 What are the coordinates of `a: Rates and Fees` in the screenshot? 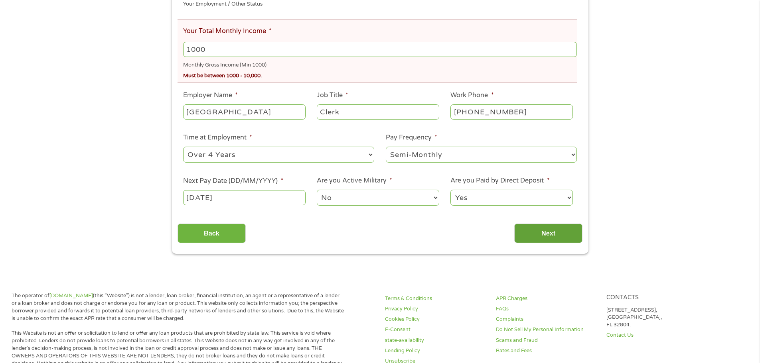 It's located at (546, 351).